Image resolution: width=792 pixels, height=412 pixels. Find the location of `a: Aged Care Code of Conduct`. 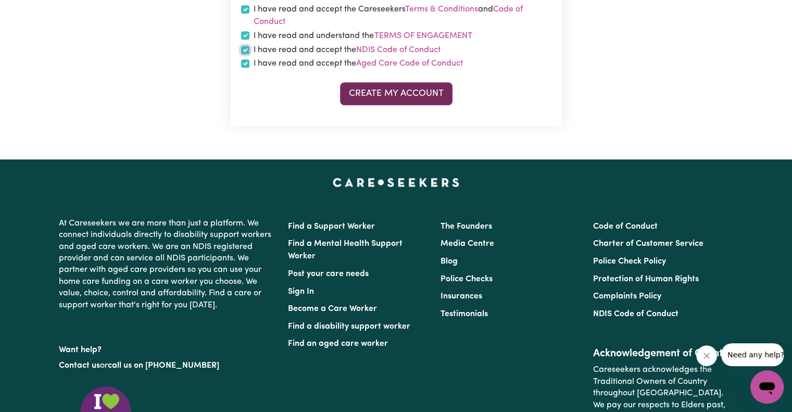

a: Aged Care Code of Conduct is located at coordinates (409, 64).